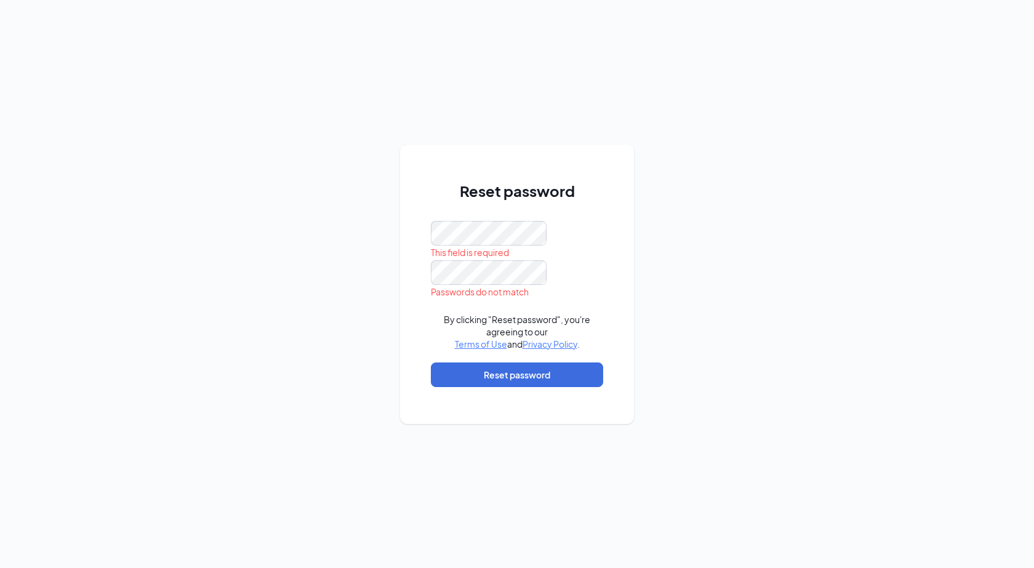 This screenshot has width=1034, height=568. What do you see at coordinates (517, 191) in the screenshot?
I see `h1: Reset password` at bounding box center [517, 191].